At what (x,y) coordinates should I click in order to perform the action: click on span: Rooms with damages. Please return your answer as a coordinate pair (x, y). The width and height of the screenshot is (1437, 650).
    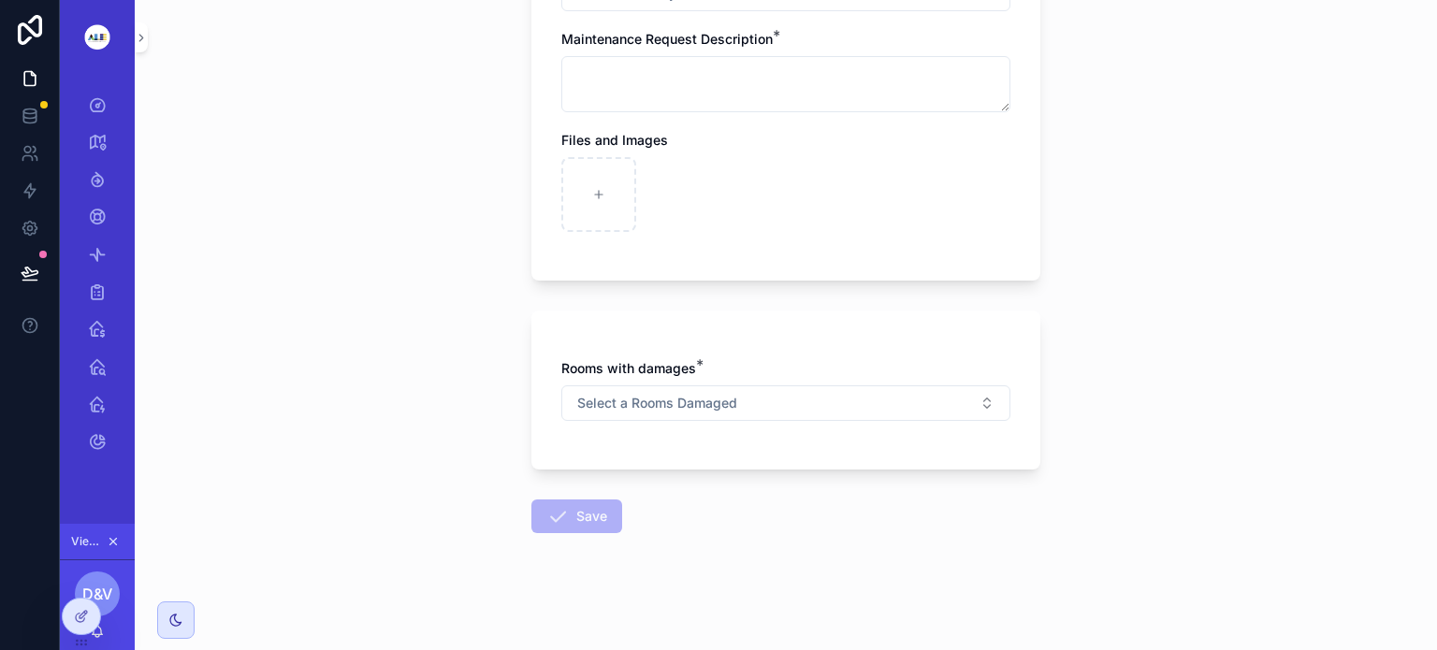
    Looking at the image, I should click on (629, 368).